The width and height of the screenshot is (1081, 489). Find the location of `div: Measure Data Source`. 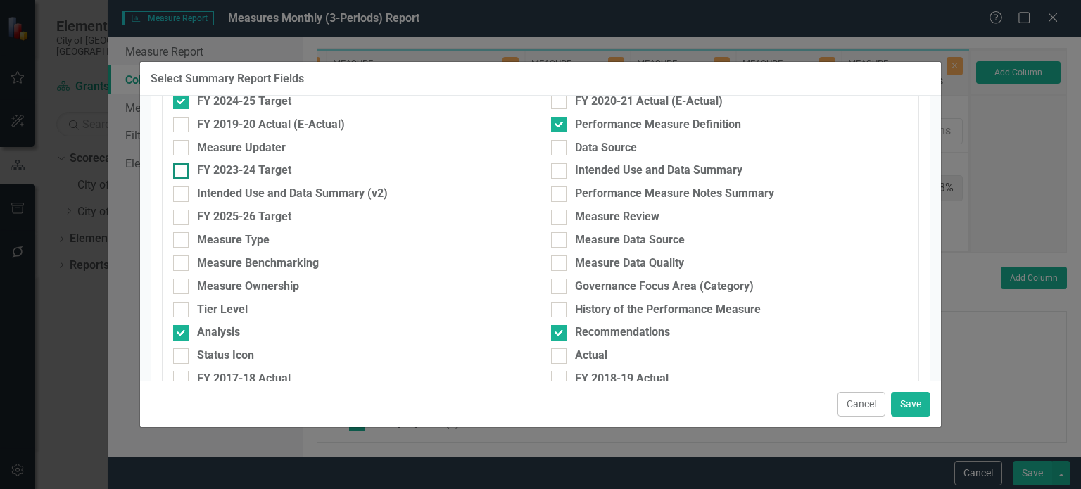

div: Measure Data Source is located at coordinates (630, 240).